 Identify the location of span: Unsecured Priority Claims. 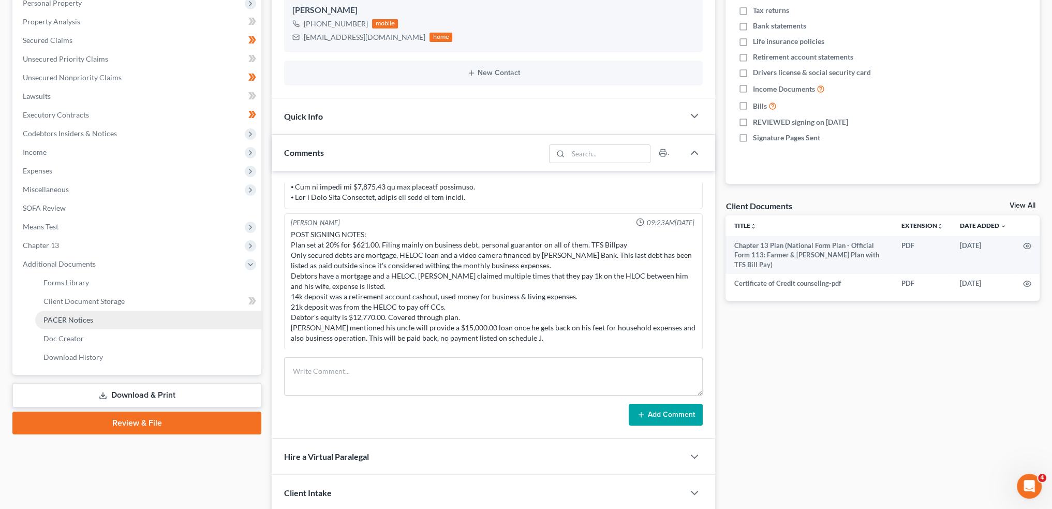
(65, 58).